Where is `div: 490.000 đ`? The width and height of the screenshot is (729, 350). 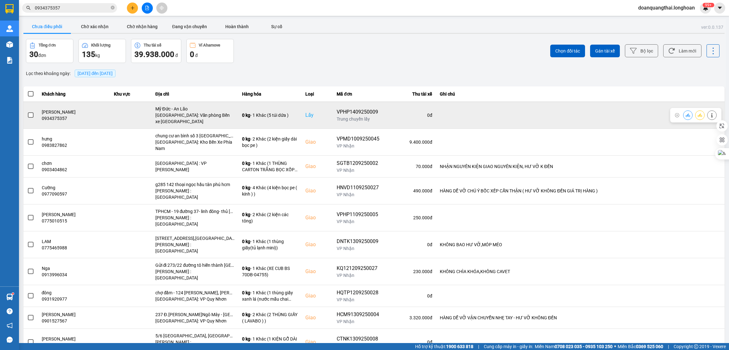
div: 490.000 đ is located at coordinates (410, 191).